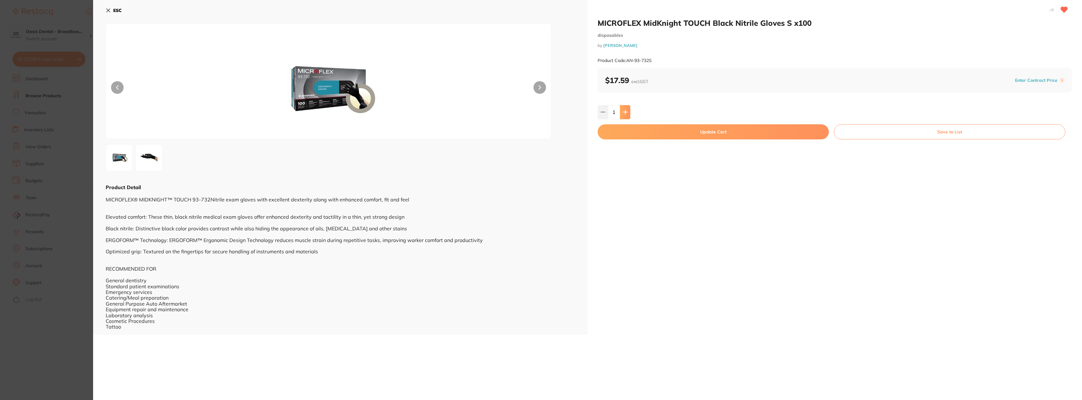 This screenshot has height=400, width=1082. What do you see at coordinates (625, 60) in the screenshot?
I see `small: Product Code: AN-93-732S` at bounding box center [625, 60].